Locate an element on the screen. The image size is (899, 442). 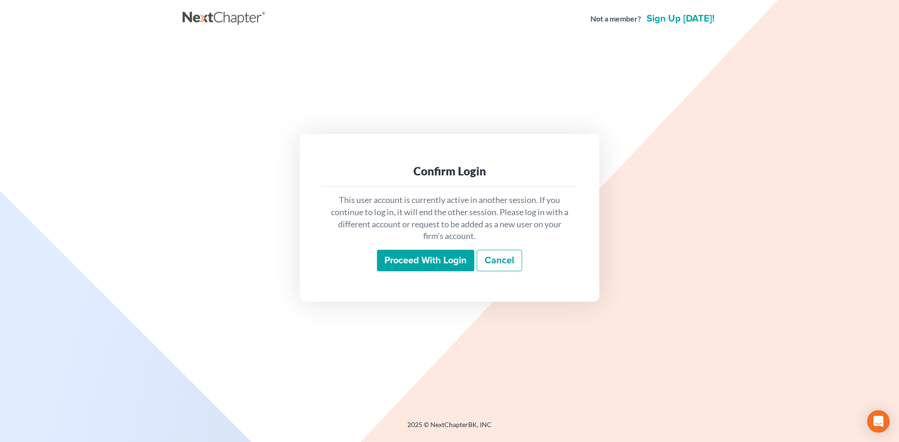
div: Confirm Login is located at coordinates (449, 171).